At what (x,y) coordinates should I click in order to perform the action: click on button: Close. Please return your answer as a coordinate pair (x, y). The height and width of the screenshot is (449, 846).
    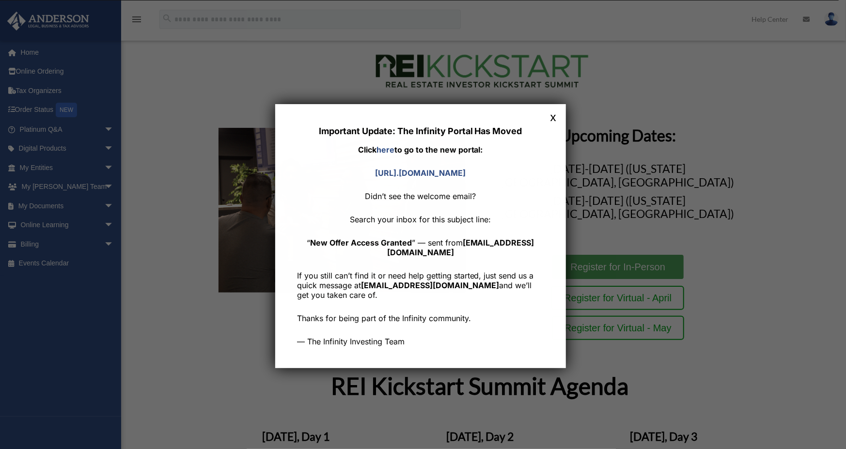
    Looking at the image, I should click on (553, 117).